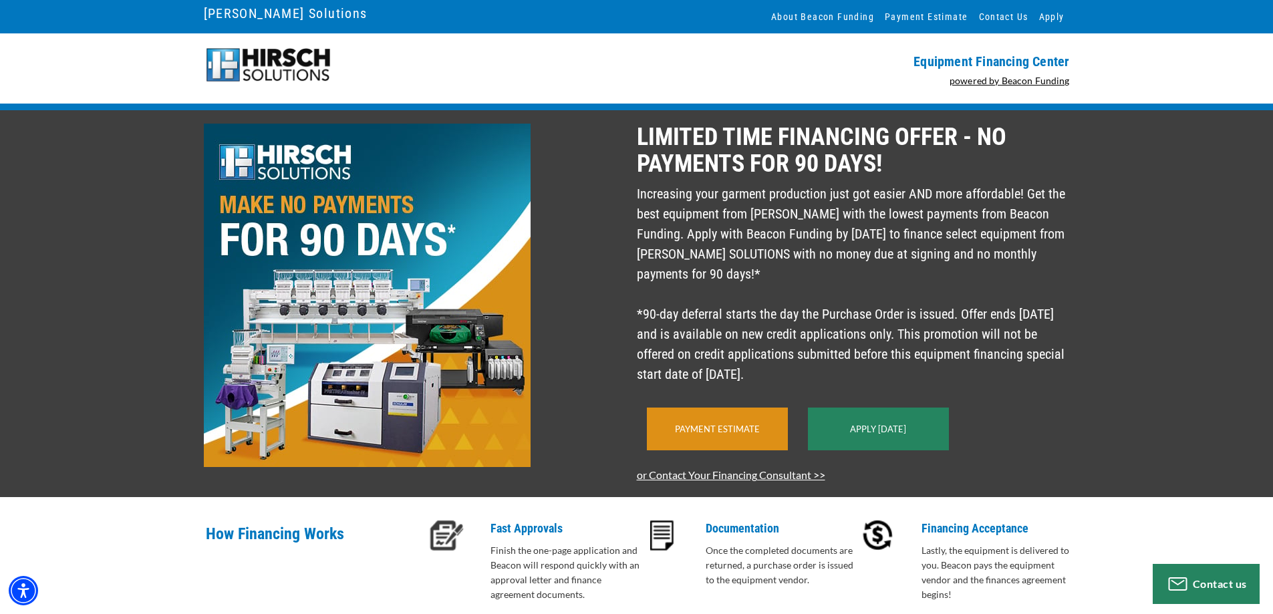  Describe the element at coordinates (567, 528) in the screenshot. I see `p: Fast Approvals` at that location.